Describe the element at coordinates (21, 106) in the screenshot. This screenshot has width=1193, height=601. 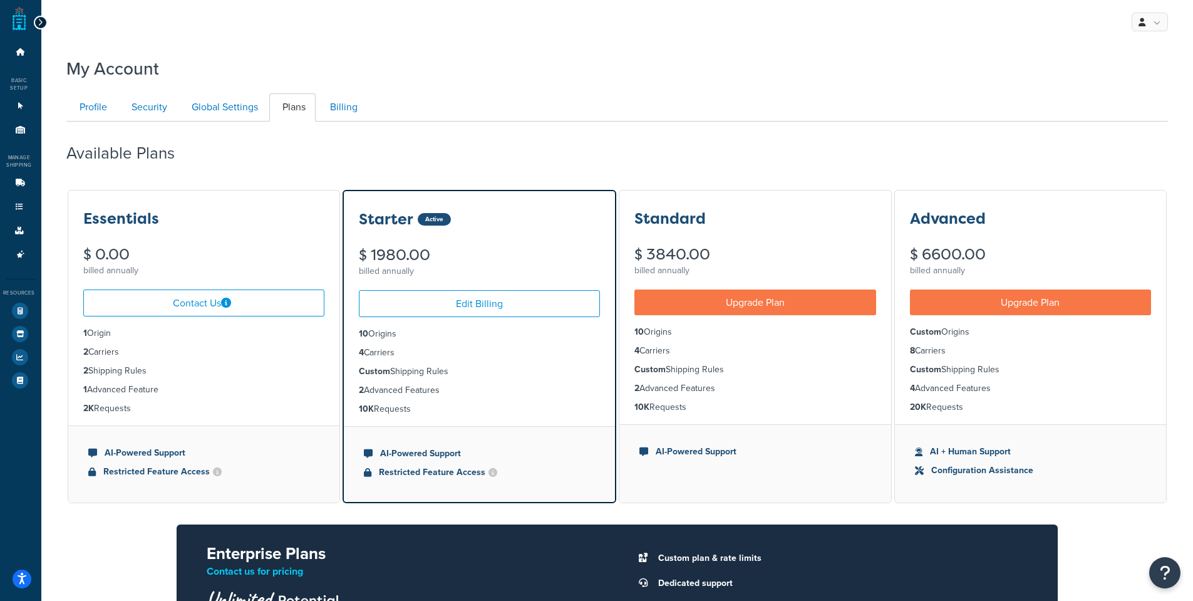
I see `li: Websites` at that location.